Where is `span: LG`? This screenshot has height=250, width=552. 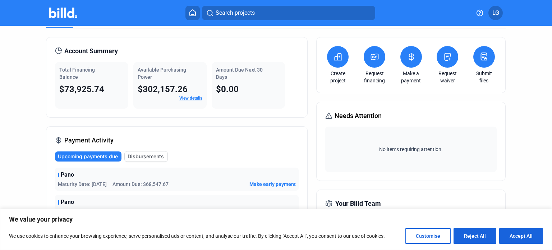 span: LG is located at coordinates (495, 13).